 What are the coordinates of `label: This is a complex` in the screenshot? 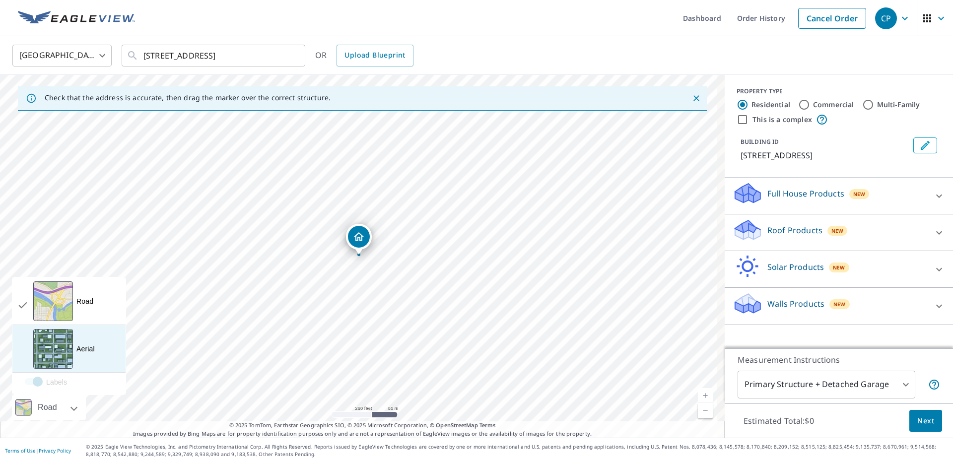 It's located at (782, 120).